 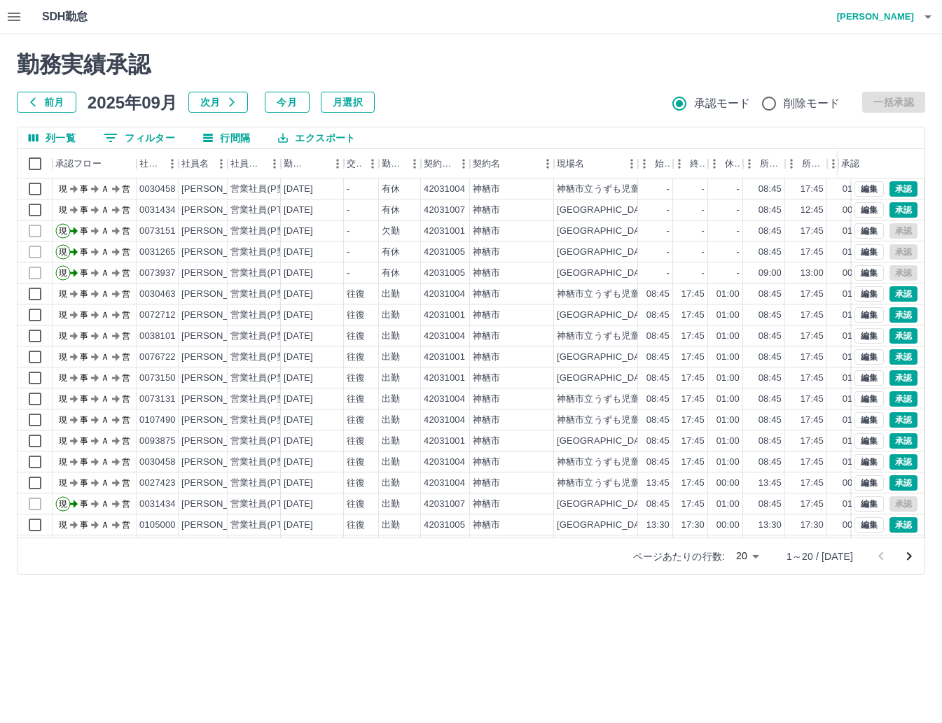 What do you see at coordinates (158, 273) in the screenshot?
I see `div: 0073937` at bounding box center [158, 273].